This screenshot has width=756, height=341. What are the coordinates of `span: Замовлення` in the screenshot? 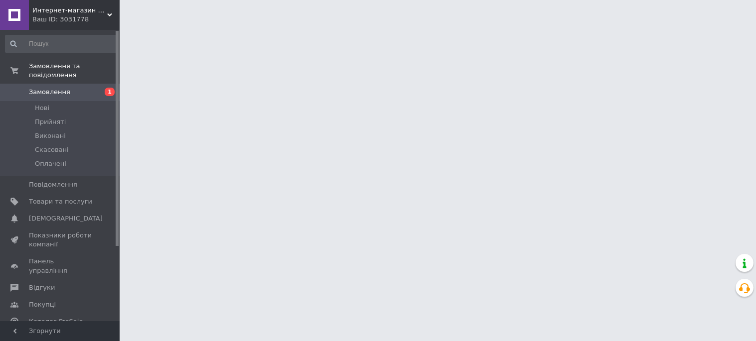 It's located at (49, 92).